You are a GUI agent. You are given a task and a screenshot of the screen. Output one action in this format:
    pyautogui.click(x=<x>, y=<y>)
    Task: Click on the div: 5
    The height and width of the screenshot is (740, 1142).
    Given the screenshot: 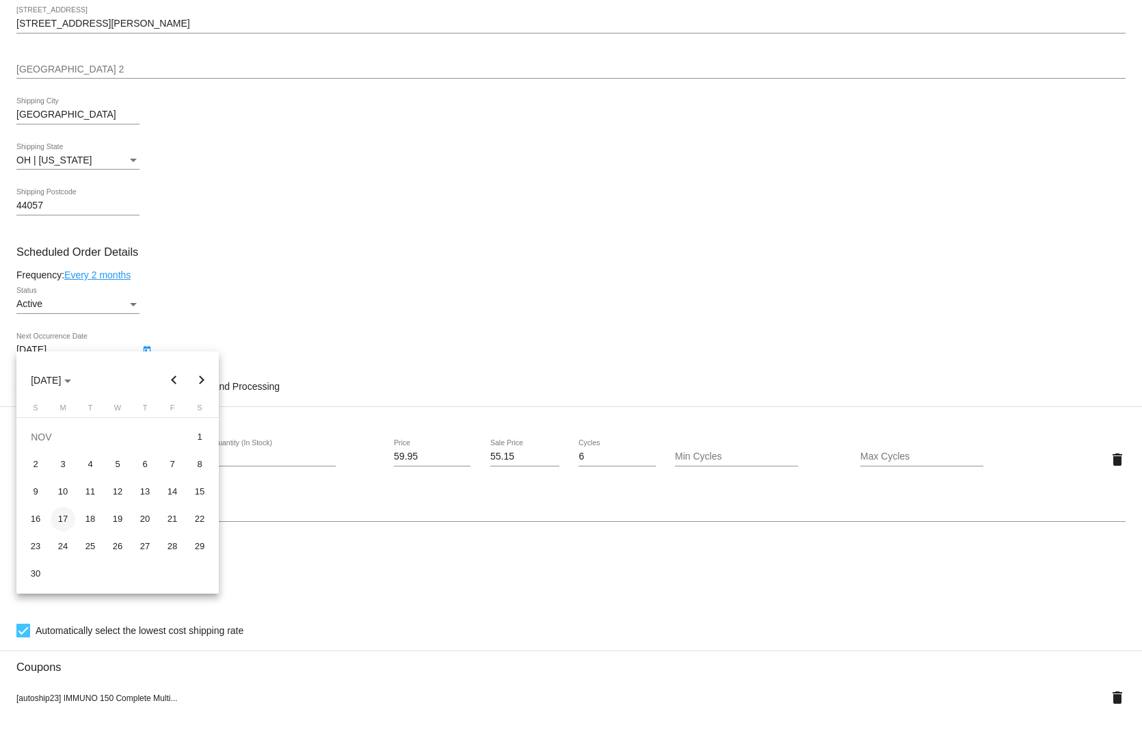 What is the action you would take?
    pyautogui.click(x=118, y=464)
    